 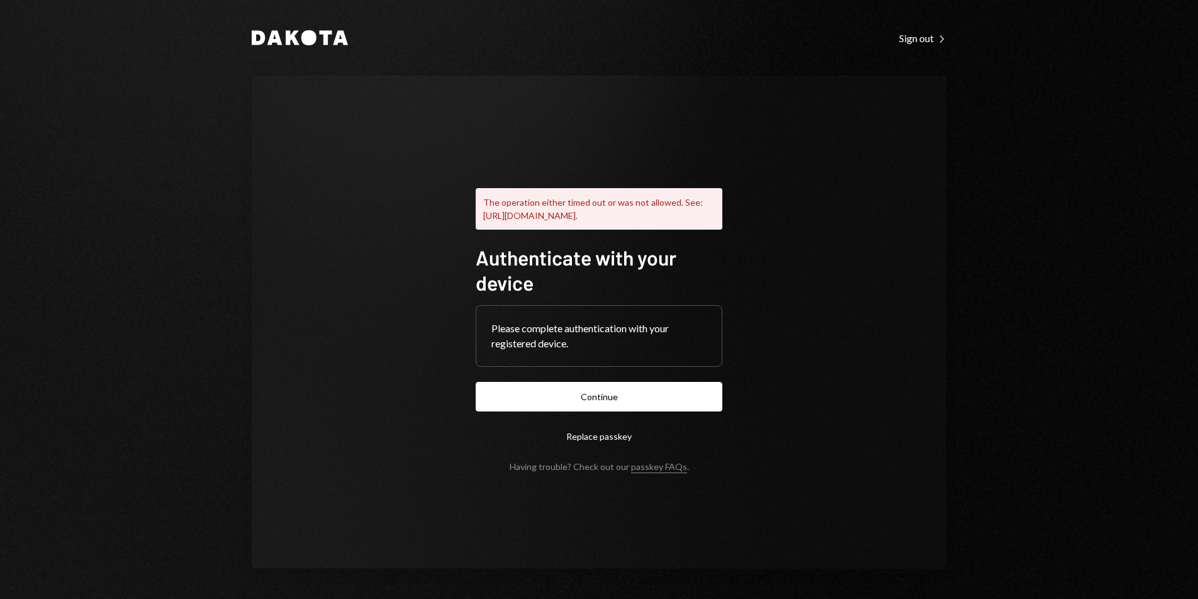 What do you see at coordinates (599, 270) in the screenshot?
I see `h1: Authenticate with your device` at bounding box center [599, 270].